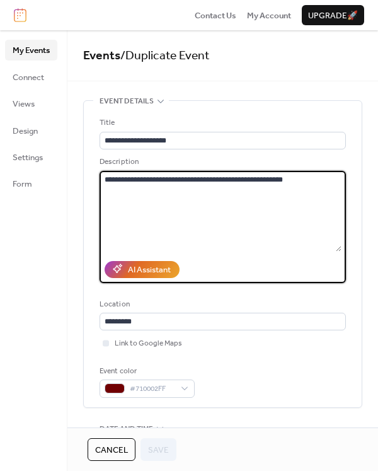 This screenshot has height=471, width=378. I want to click on span: My Events, so click(31, 50).